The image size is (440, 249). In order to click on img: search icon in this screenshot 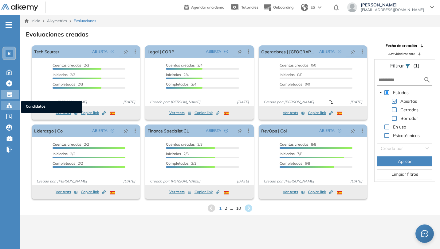, I will do `click(427, 80)`.